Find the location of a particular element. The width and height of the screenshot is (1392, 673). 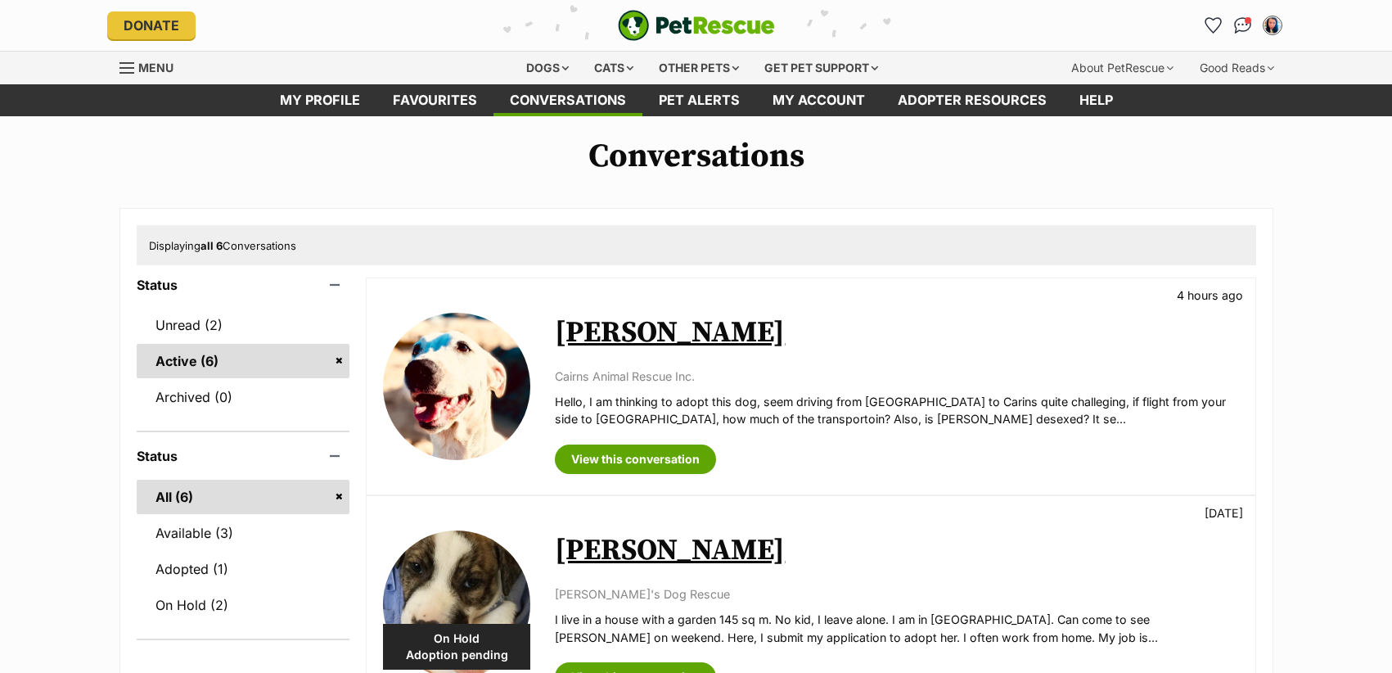

a: PetRescue is located at coordinates (696, 25).